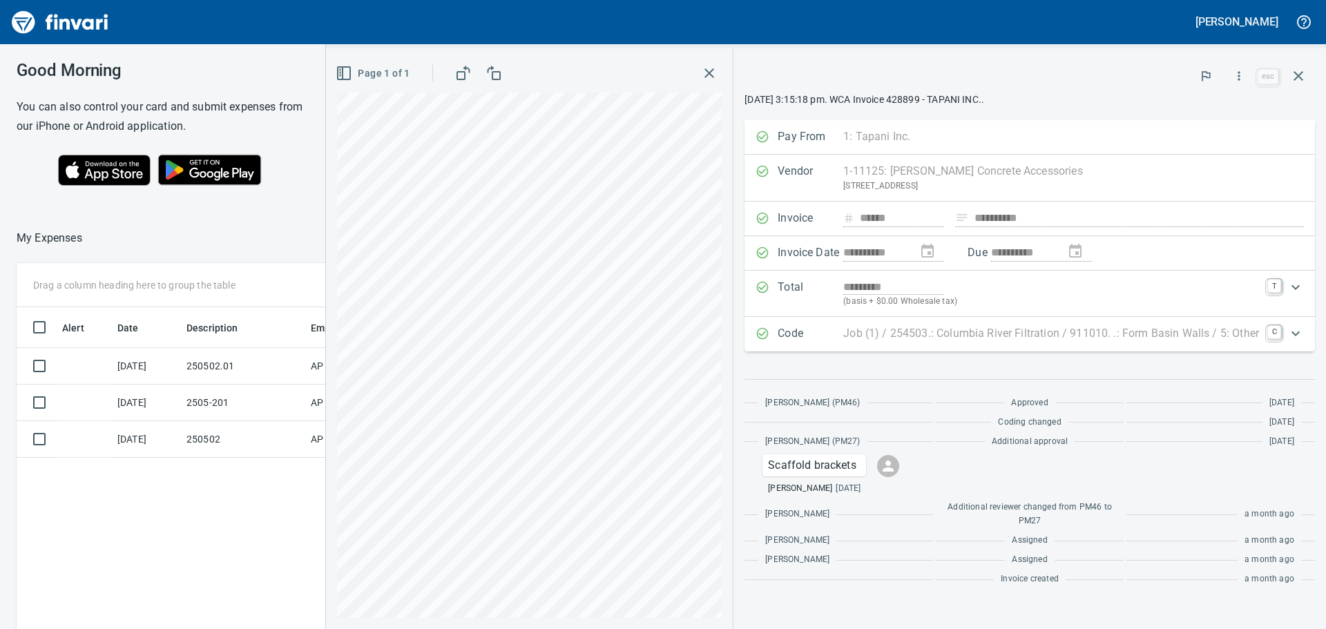 The height and width of the screenshot is (629, 1326). What do you see at coordinates (1051, 333) in the screenshot?
I see `p: Job (1) / 254503.: Columbia River Filtration / 911010. .: Form Basin Walls / 5: Other` at bounding box center [1051, 333].